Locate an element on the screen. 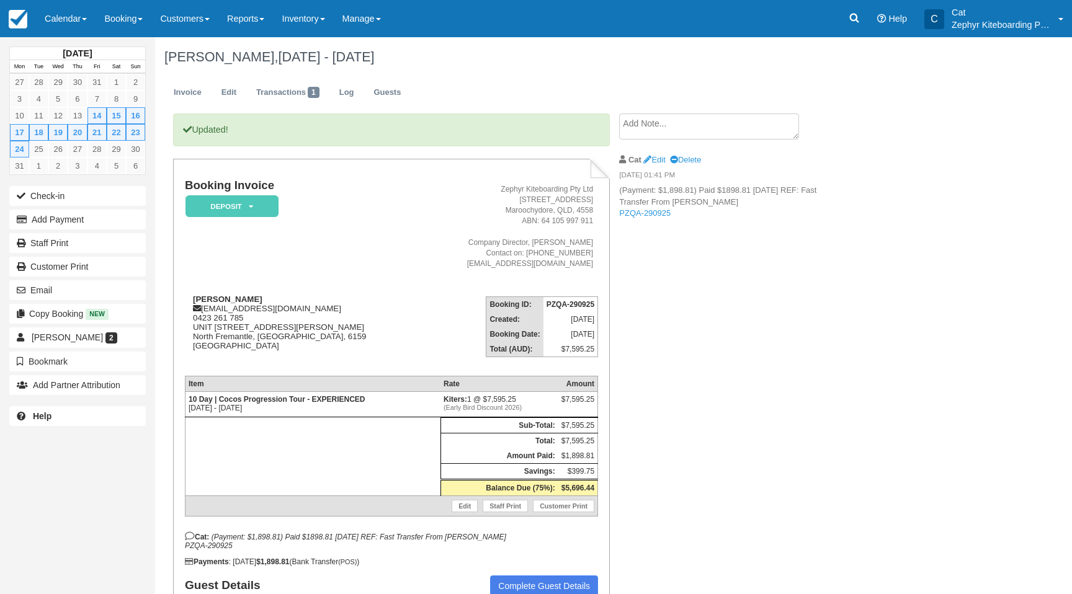  a: 7 is located at coordinates (97, 99).